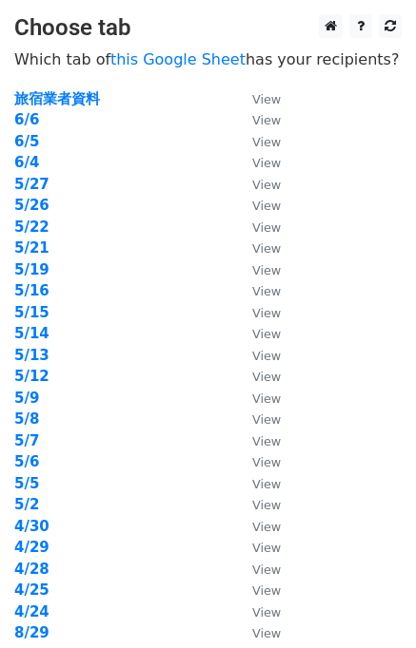 This screenshot has height=648, width=416. Describe the element at coordinates (31, 570) in the screenshot. I see `a: 4/28` at that location.